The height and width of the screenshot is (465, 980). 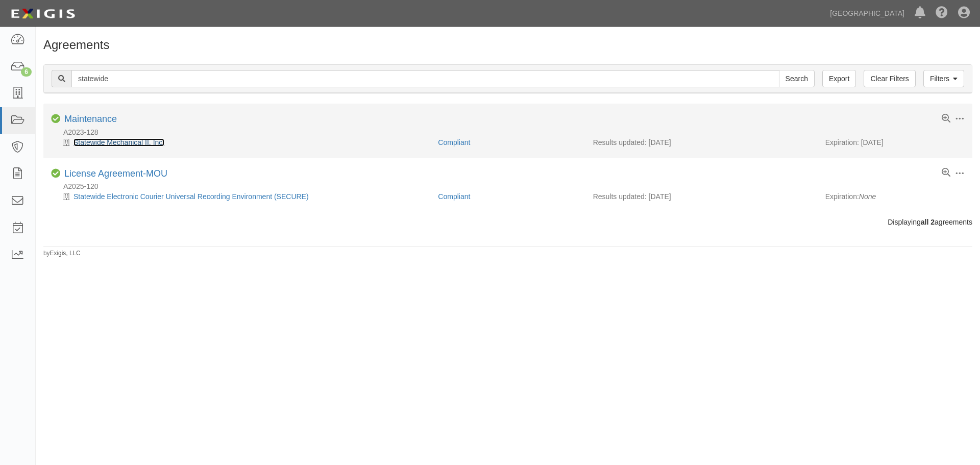 I want to click on div: 6, so click(x=26, y=72).